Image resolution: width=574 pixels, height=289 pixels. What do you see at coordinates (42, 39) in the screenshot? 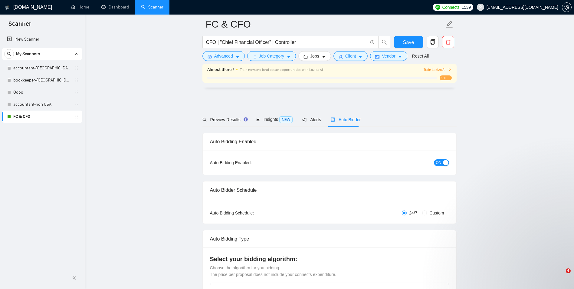
I see `li: New Scanner` at bounding box center [42, 39].